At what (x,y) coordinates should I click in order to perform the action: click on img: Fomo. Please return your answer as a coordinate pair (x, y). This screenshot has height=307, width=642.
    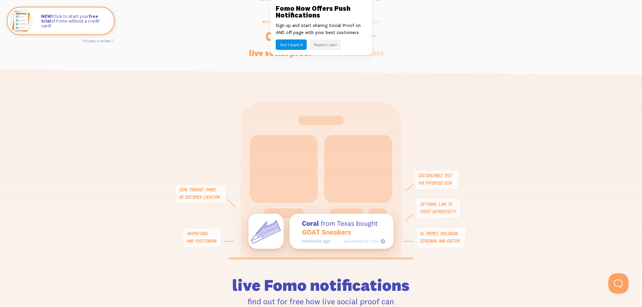
    Looking at the image, I should click on (21, 21).